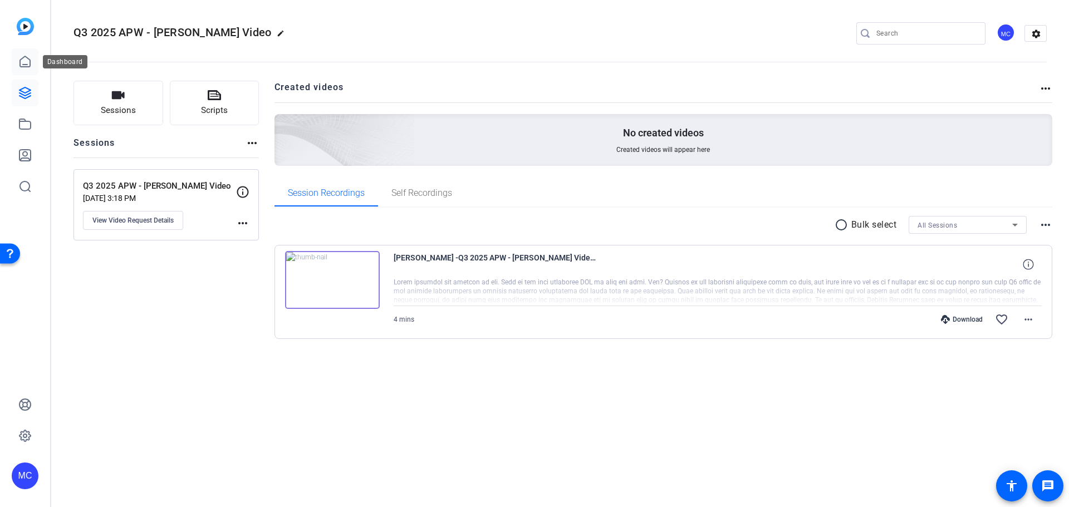 Image resolution: width=1069 pixels, height=507 pixels. Describe the element at coordinates (25, 26) in the screenshot. I see `img: blue-gradient.svg` at that location.